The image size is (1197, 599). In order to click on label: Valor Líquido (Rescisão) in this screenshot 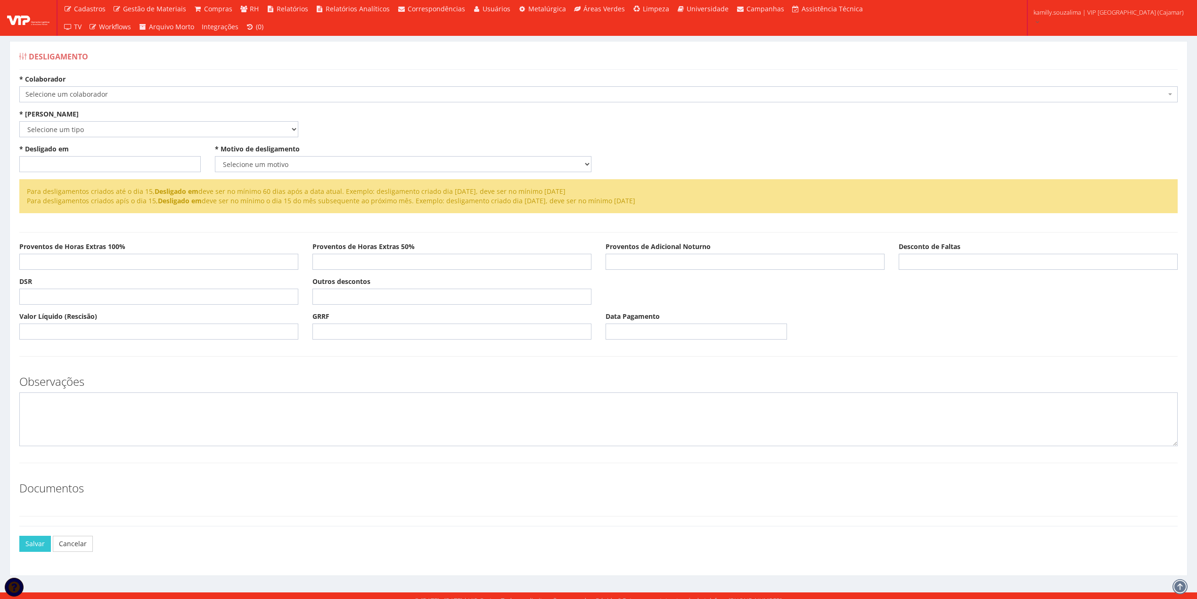, I will do `click(58, 316)`.